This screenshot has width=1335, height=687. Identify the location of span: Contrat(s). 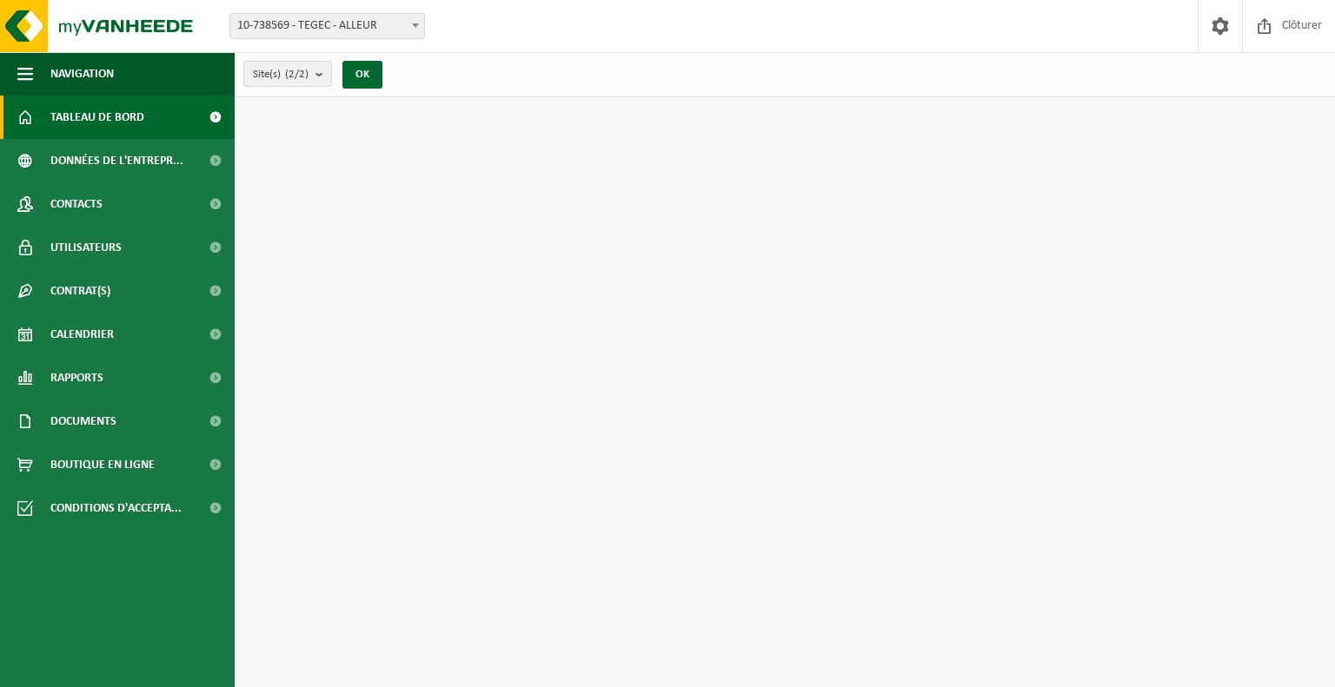
(80, 291).